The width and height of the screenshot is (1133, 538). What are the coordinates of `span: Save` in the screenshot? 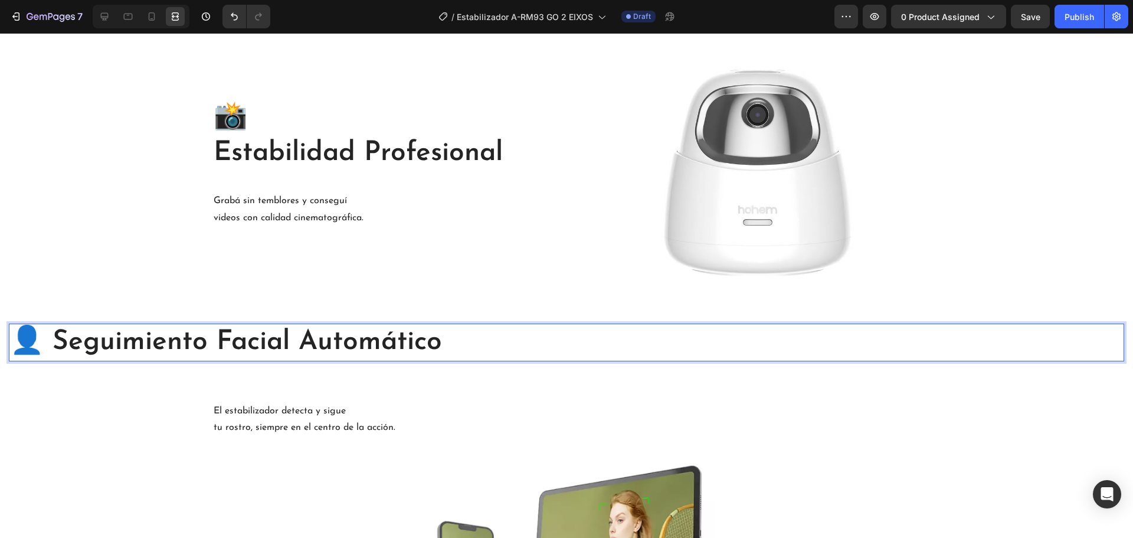 It's located at (1030, 17).